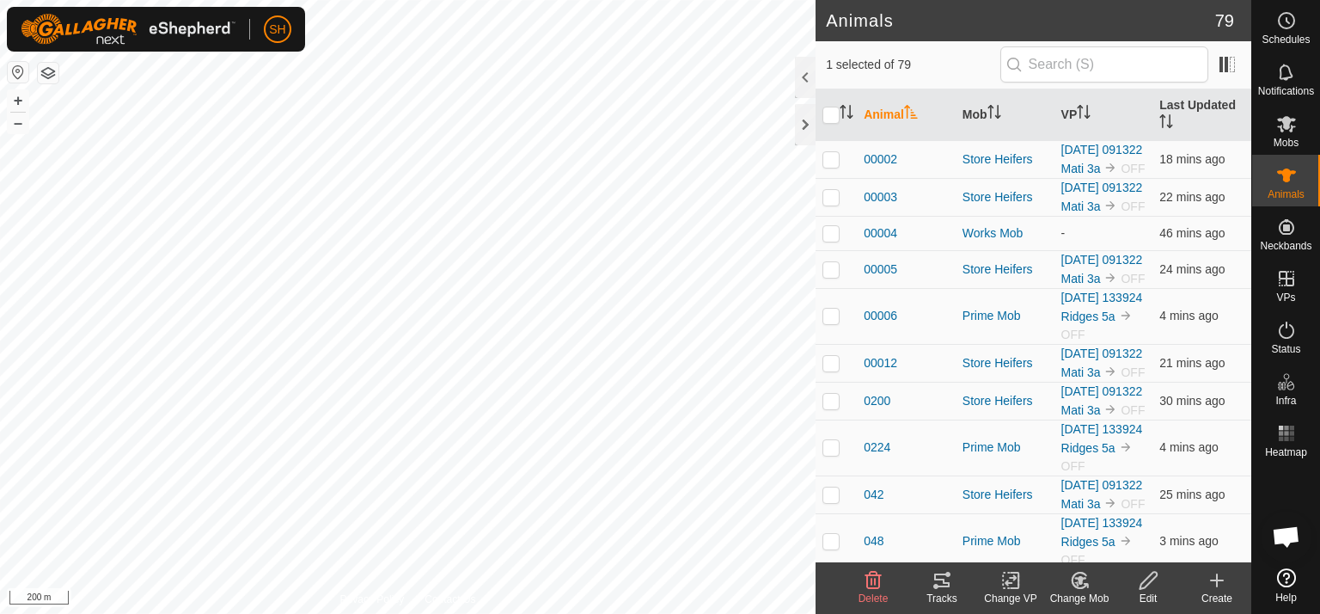 This screenshot has width=1320, height=614. Describe the element at coordinates (1020, 21) in the screenshot. I see `h2: Animals` at that location.